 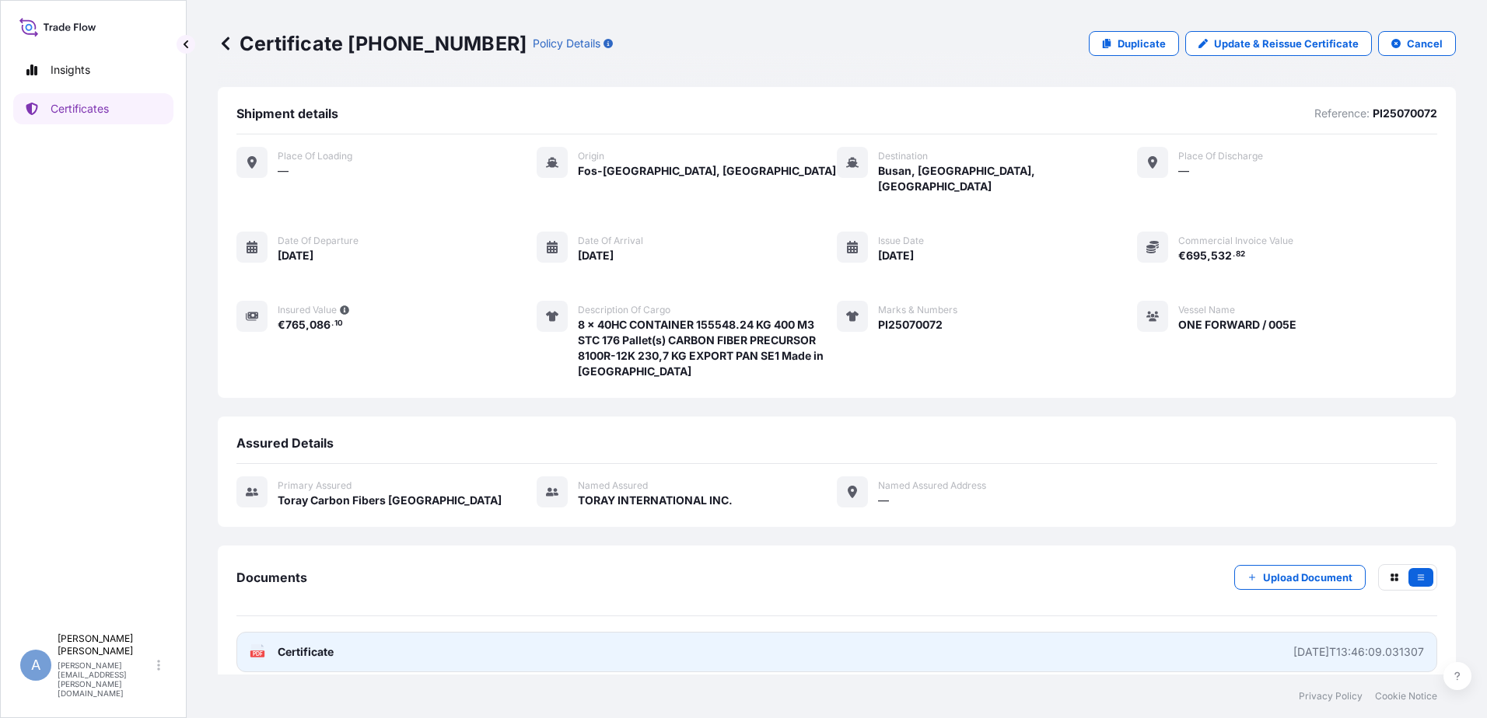 What do you see at coordinates (338, 323) in the screenshot?
I see `span: 10` at bounding box center [338, 323].